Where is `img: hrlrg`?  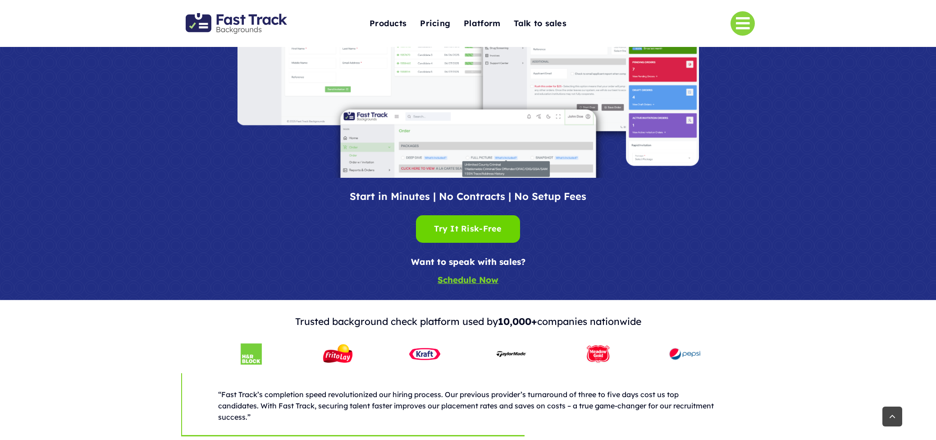 img: hrlrg is located at coordinates (251, 353).